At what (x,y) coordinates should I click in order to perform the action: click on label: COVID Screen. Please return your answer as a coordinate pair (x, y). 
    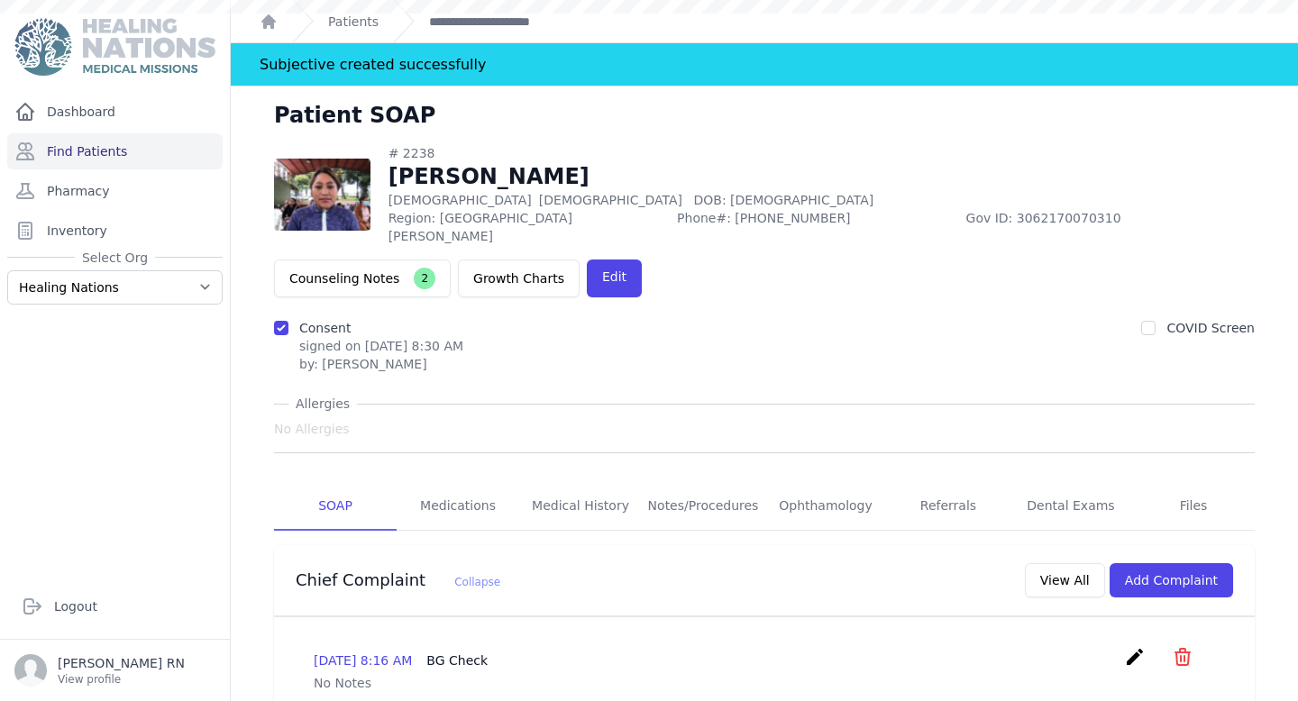
    Looking at the image, I should click on (1211, 328).